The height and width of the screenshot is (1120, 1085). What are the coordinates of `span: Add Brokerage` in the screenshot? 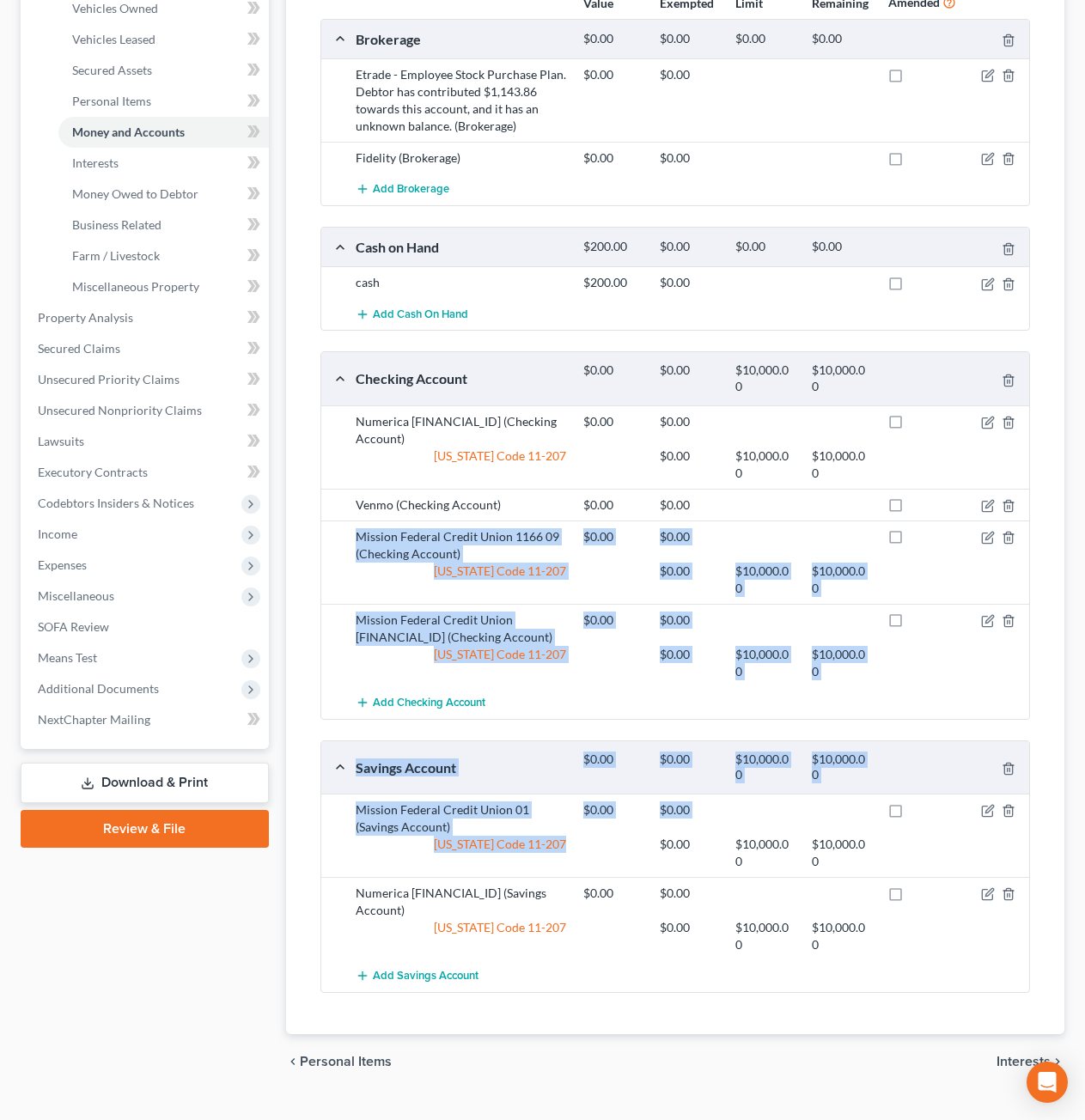 It's located at (411, 190).